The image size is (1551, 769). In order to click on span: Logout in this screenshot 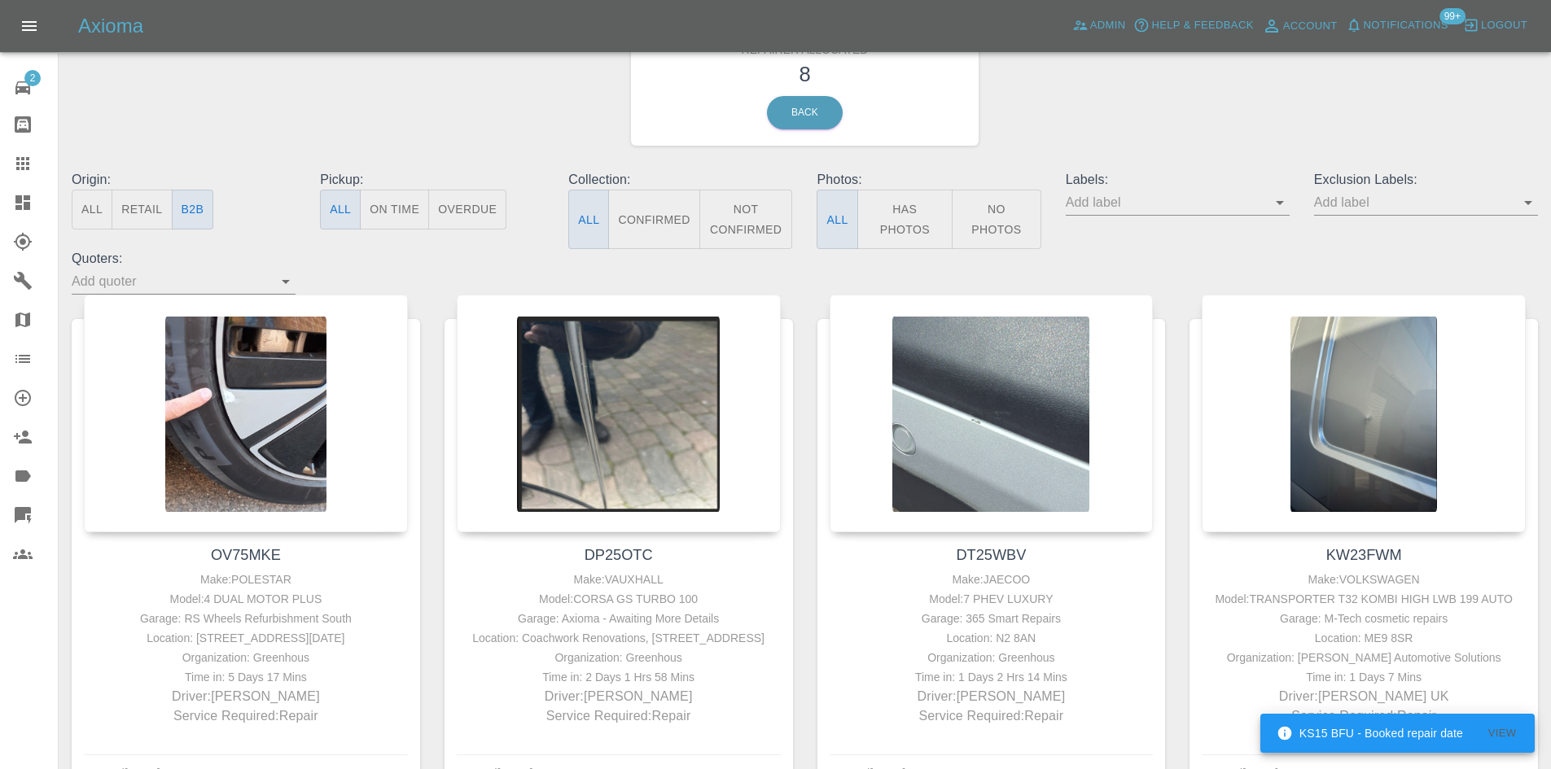, I will do `click(1504, 25)`.